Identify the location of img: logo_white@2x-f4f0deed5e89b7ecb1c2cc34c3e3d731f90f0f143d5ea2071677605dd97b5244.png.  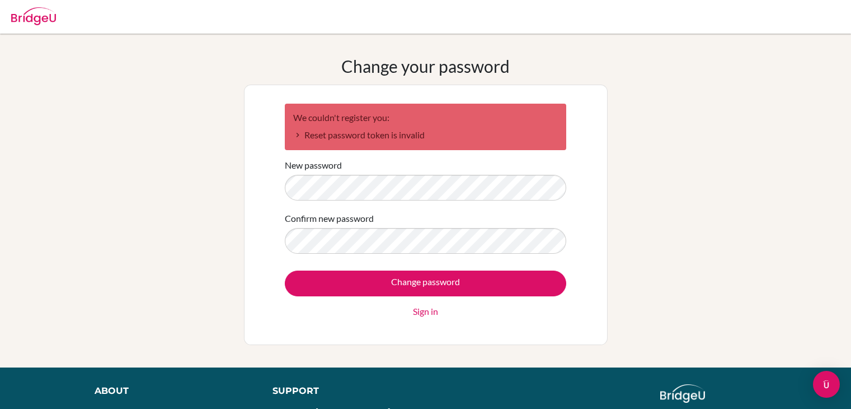
(683, 393).